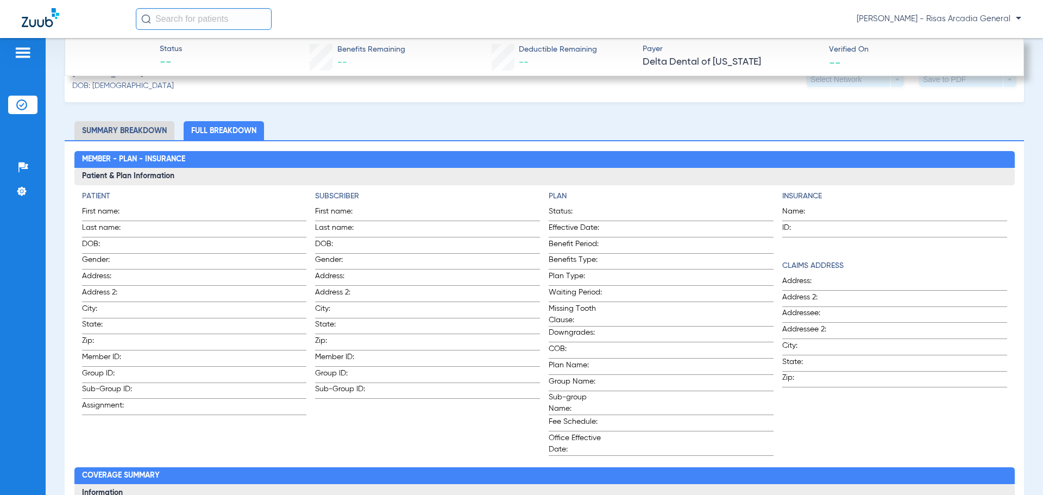  I want to click on h4: Subscriber, so click(427, 196).